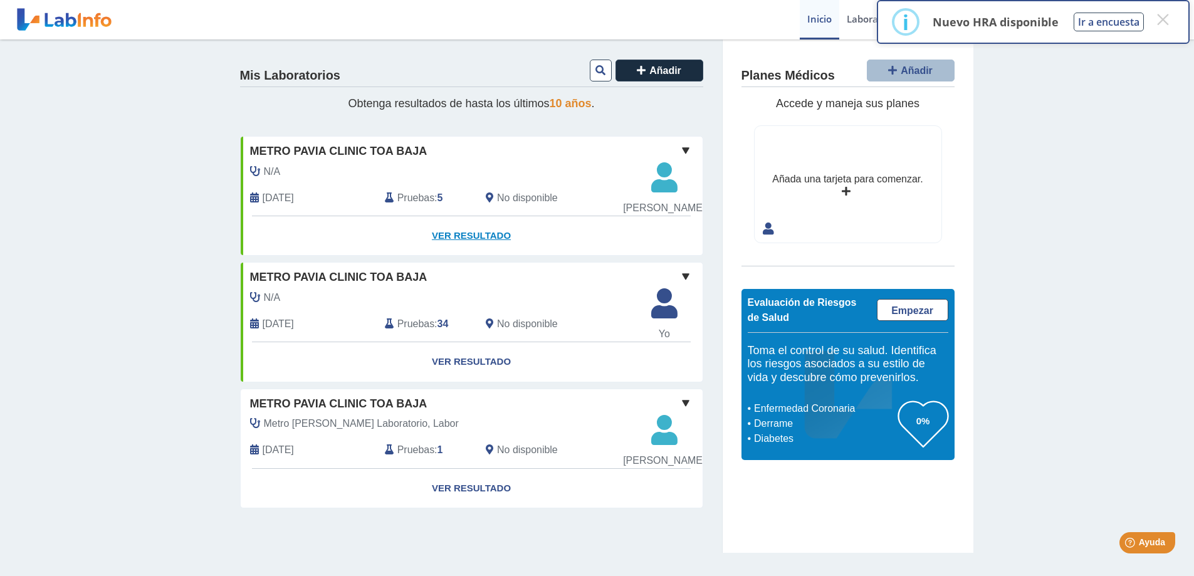  I want to click on b: 5, so click(440, 197).